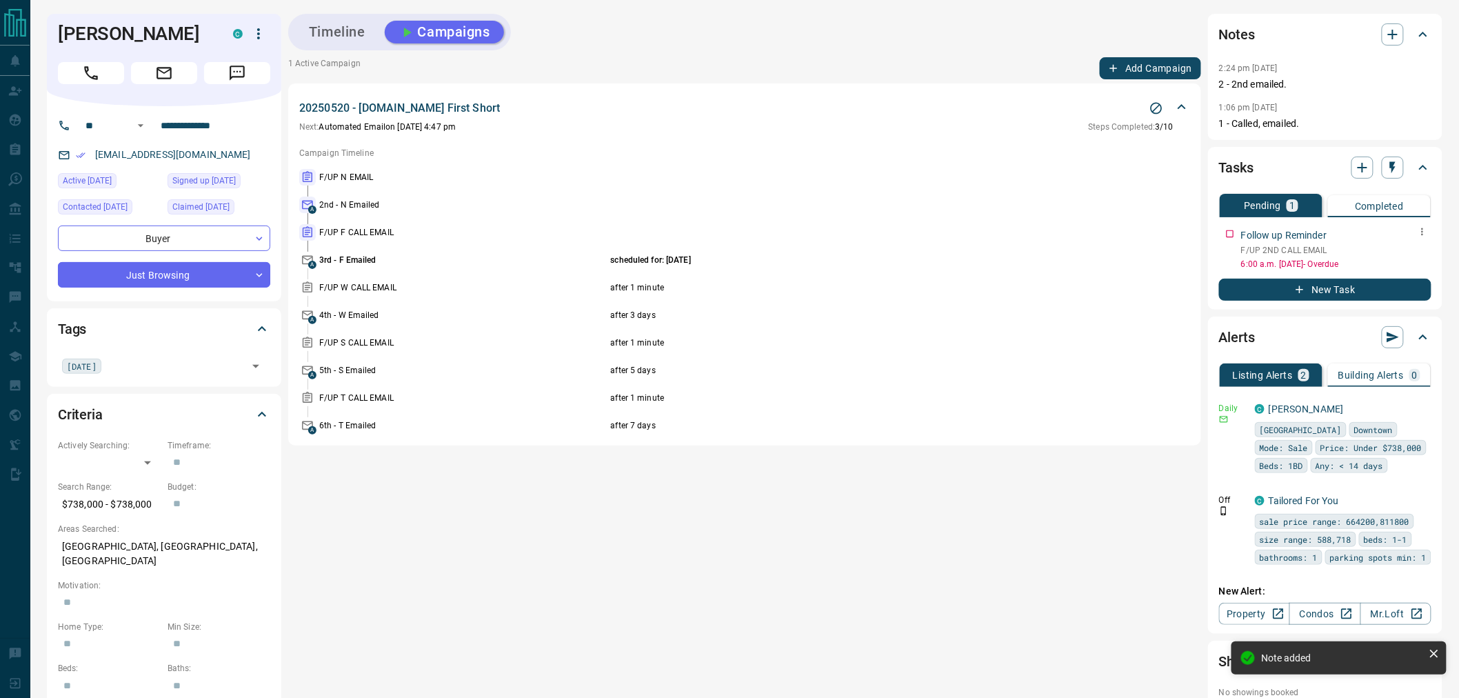  I want to click on p: Daily, so click(1233, 408).